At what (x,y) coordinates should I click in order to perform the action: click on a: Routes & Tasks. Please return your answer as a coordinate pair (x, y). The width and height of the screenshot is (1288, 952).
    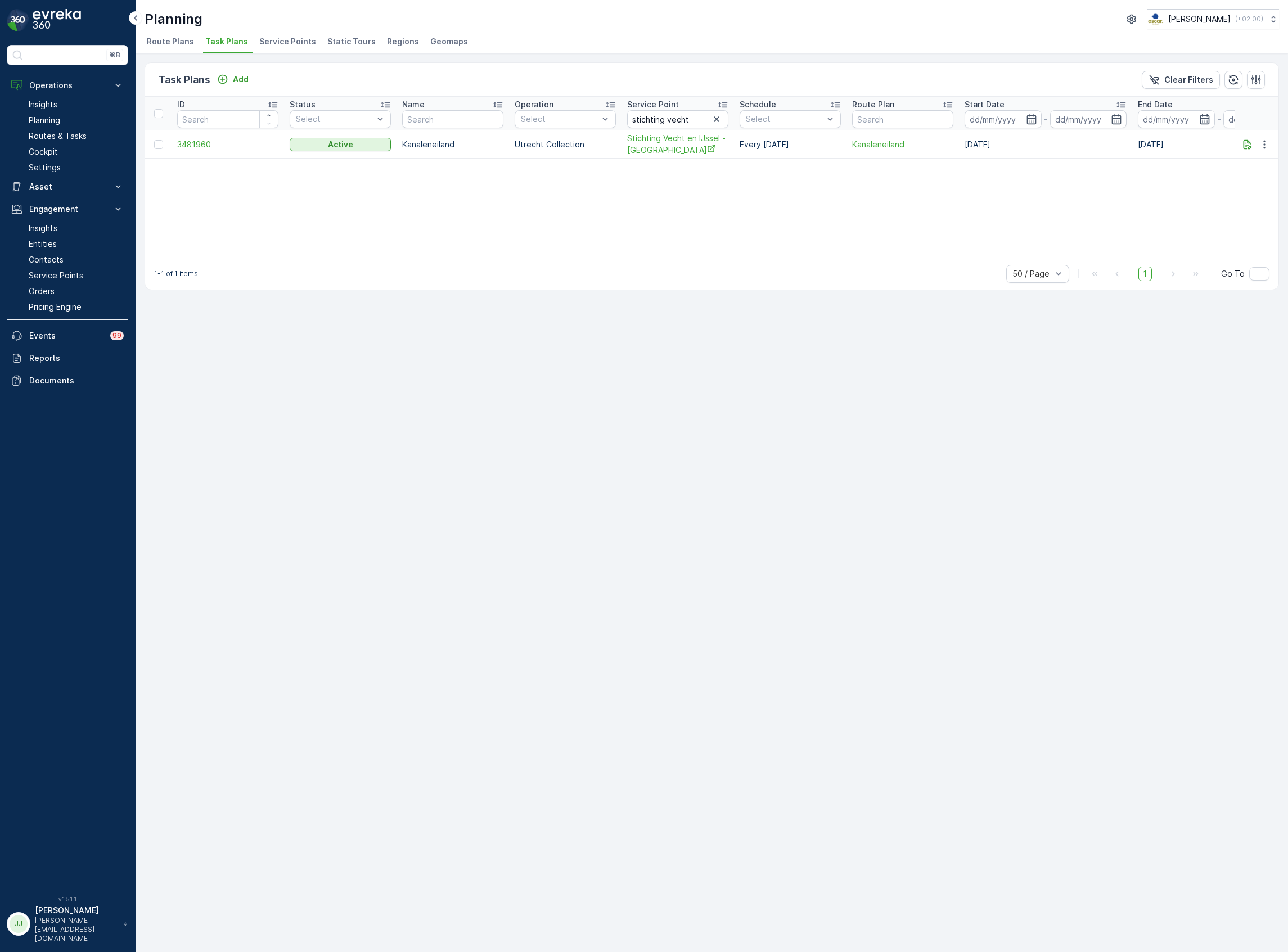
    Looking at the image, I should click on (76, 136).